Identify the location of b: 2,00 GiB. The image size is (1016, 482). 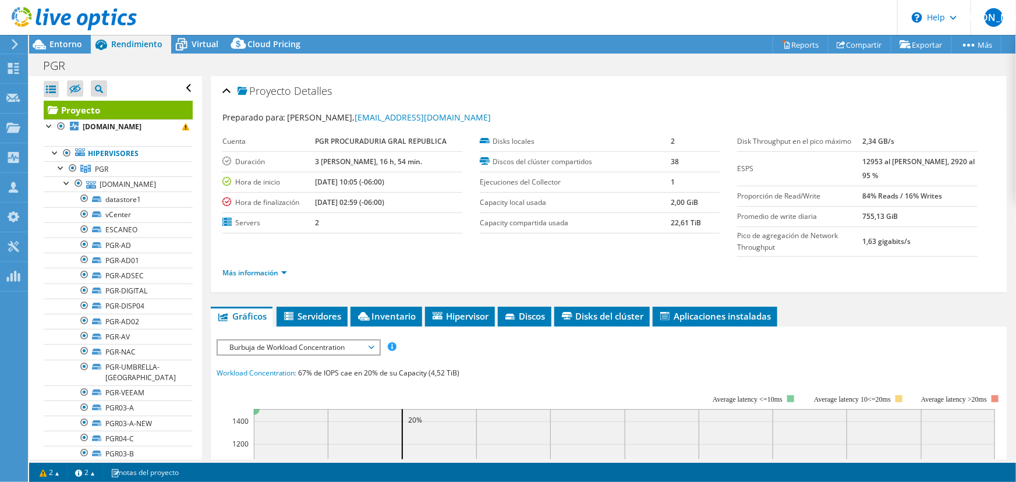
(684, 202).